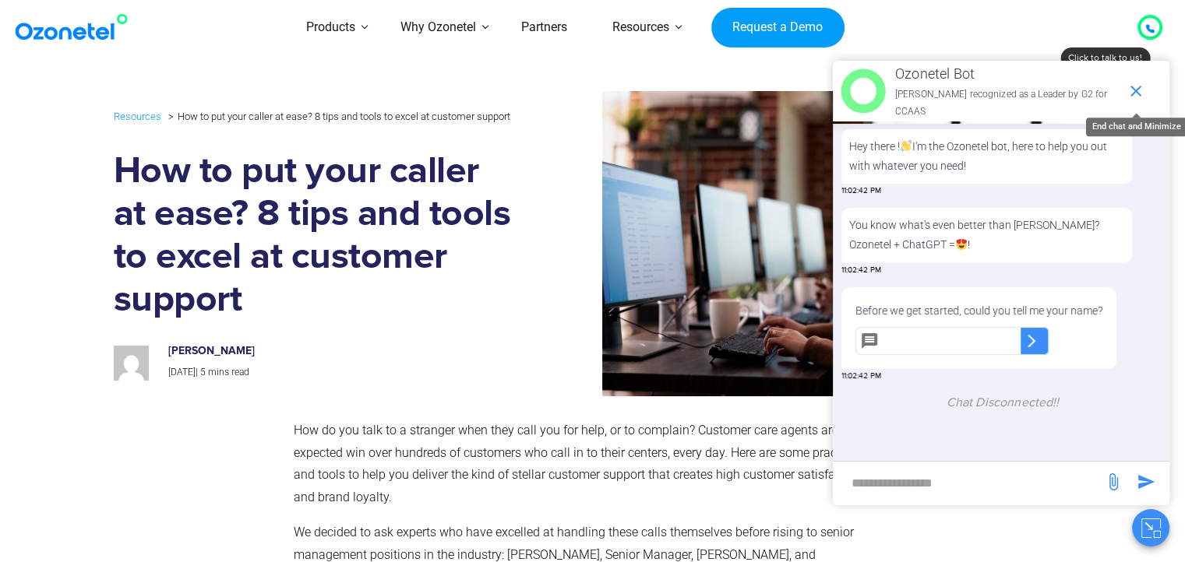  What do you see at coordinates (1006, 74) in the screenshot?
I see `p: Ozonetel Bot` at bounding box center [1006, 74].